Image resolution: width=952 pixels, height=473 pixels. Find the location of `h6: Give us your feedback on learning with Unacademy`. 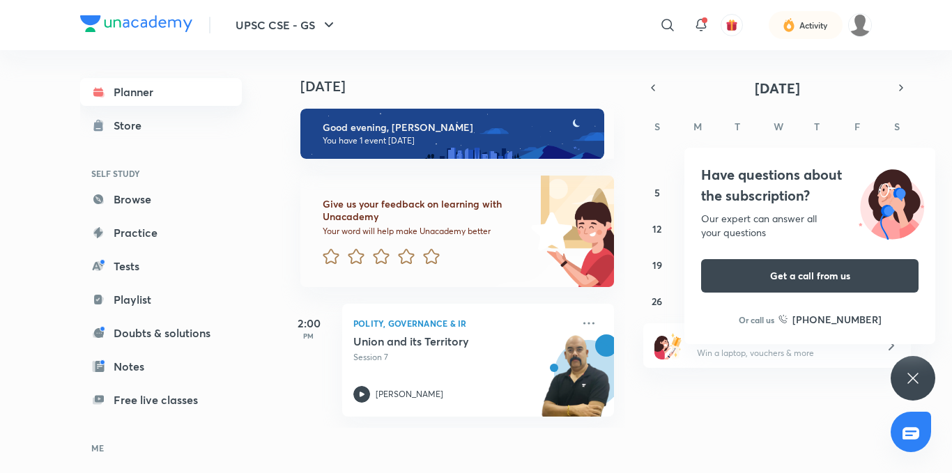

h6: Give us your feedback on learning with Unacademy is located at coordinates (424, 210).